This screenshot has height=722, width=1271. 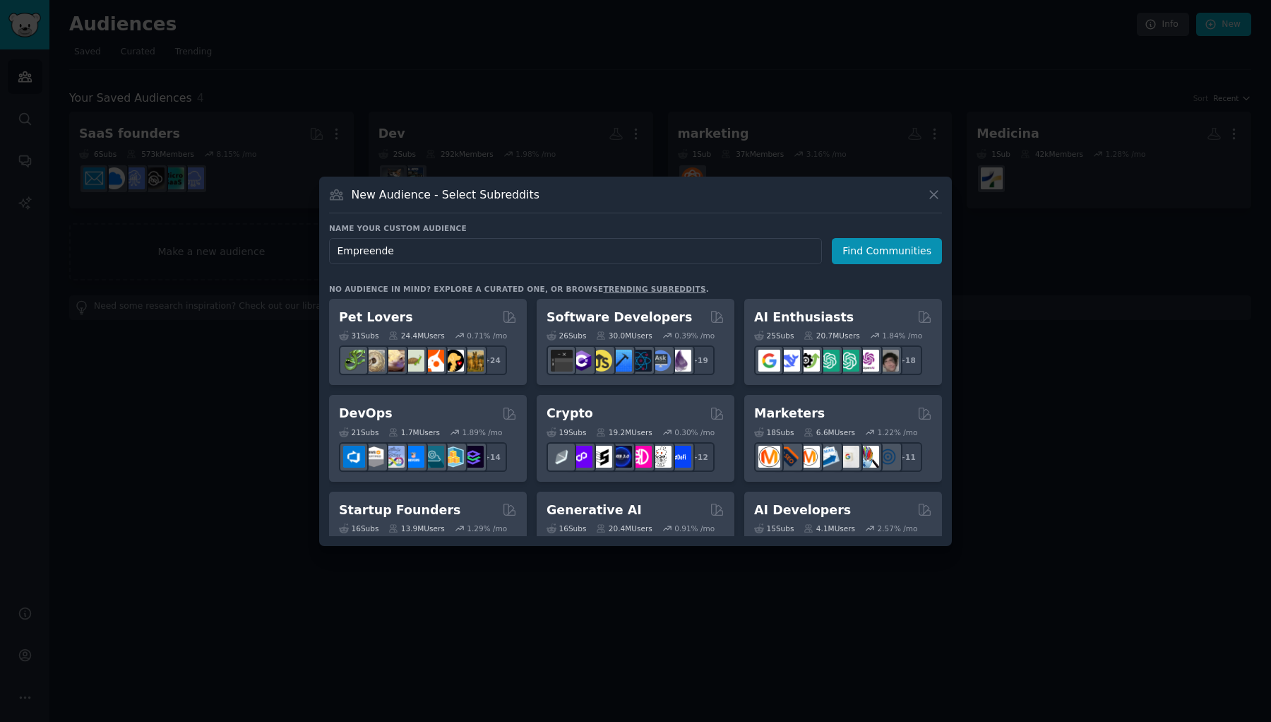 I want to click on div: 30.0M Users, so click(x=623, y=335).